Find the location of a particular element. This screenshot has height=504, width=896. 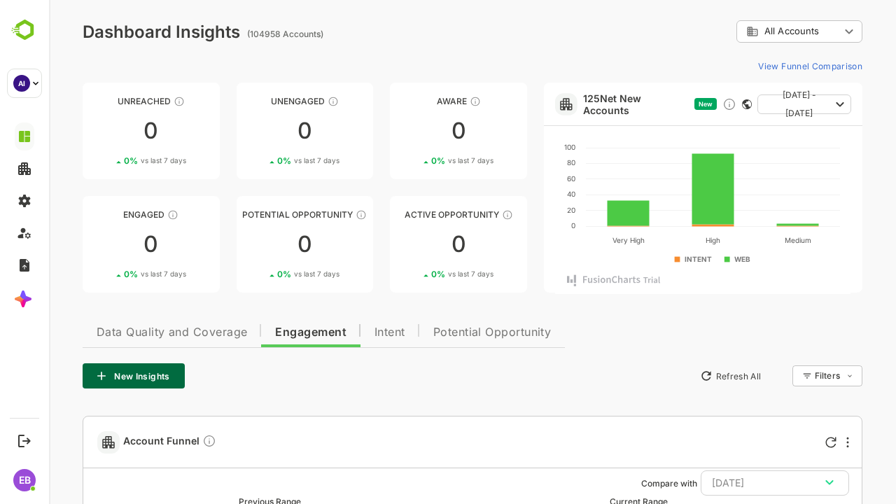

div: This card does not support filter and segments is located at coordinates (698, 104).